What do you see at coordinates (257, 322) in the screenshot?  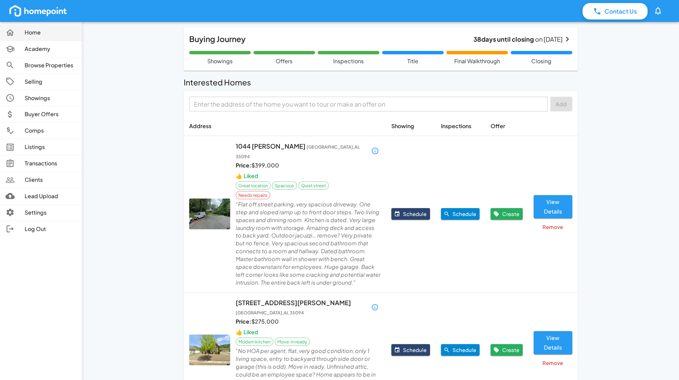 I see `p: $ 275,000` at bounding box center [257, 322].